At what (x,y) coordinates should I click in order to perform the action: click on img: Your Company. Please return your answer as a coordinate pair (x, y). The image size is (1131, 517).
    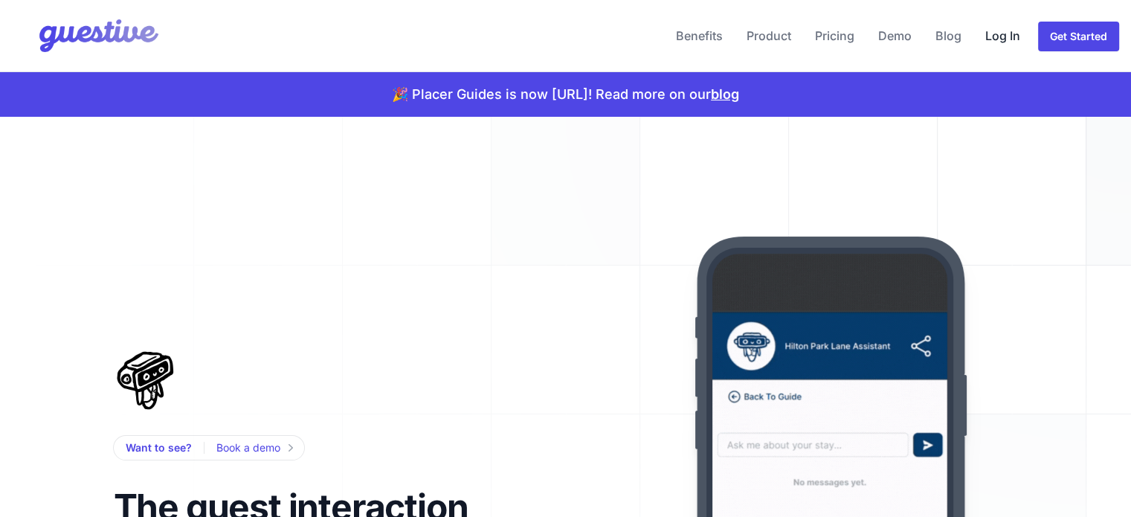
    Looking at the image, I should click on (87, 36).